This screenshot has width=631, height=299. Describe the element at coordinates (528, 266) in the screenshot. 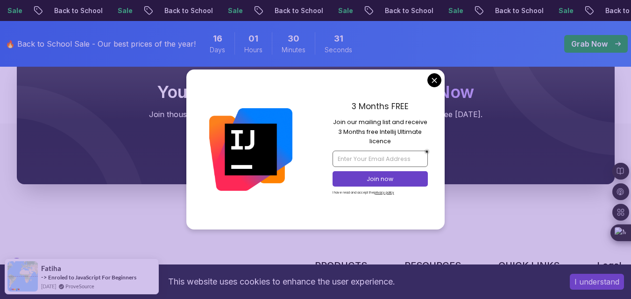

I see `h3: QUICK LINKS` at that location.